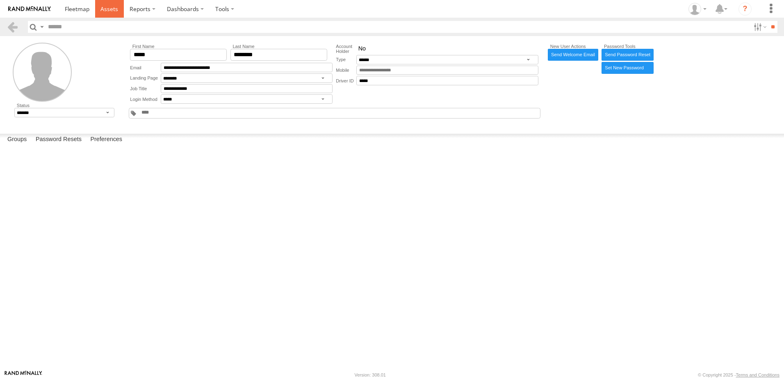  Describe the element at coordinates (145, 89) in the screenshot. I see `label: Job Title` at that location.